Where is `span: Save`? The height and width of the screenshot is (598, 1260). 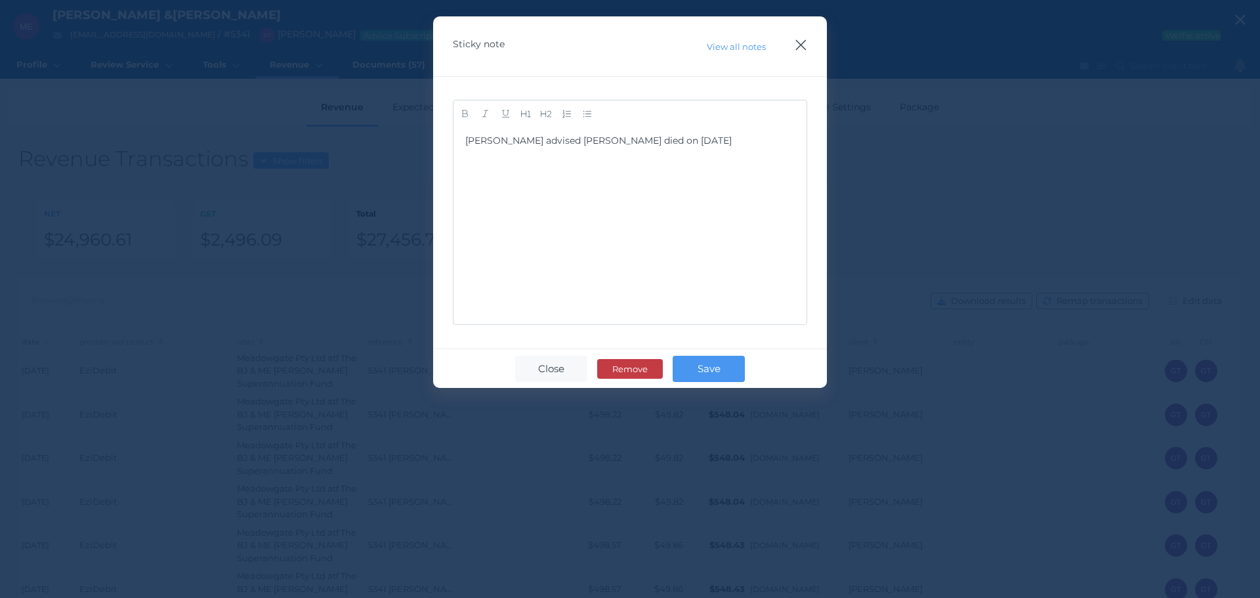
span: Save is located at coordinates (709, 368).